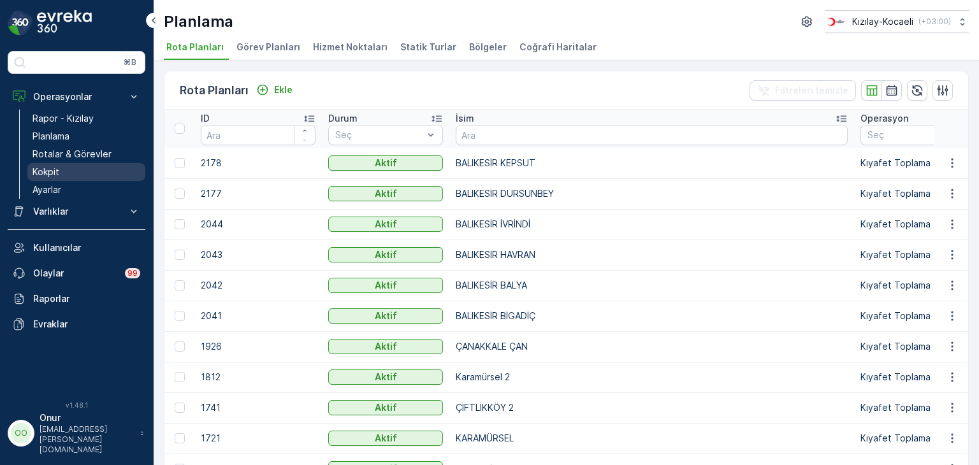 The height and width of the screenshot is (465, 979). I want to click on p: Kızılay-Kocaeli, so click(883, 22).